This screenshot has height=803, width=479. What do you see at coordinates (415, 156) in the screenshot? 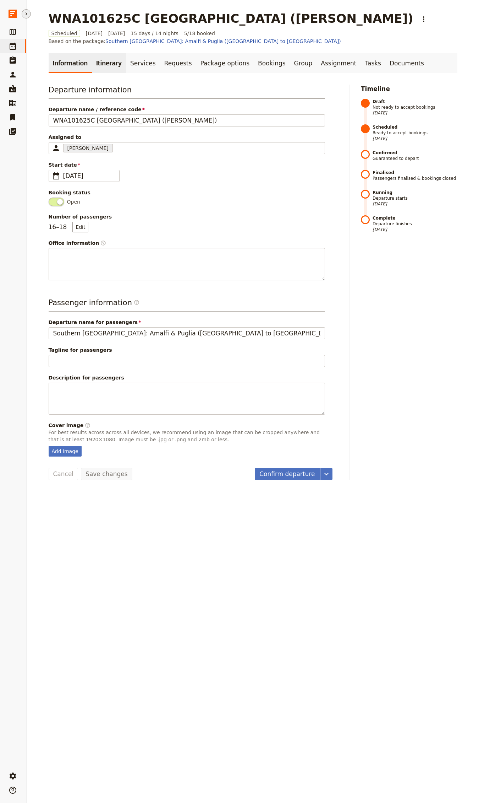
I see `span: Guaranteed to depart` at bounding box center [415, 156].